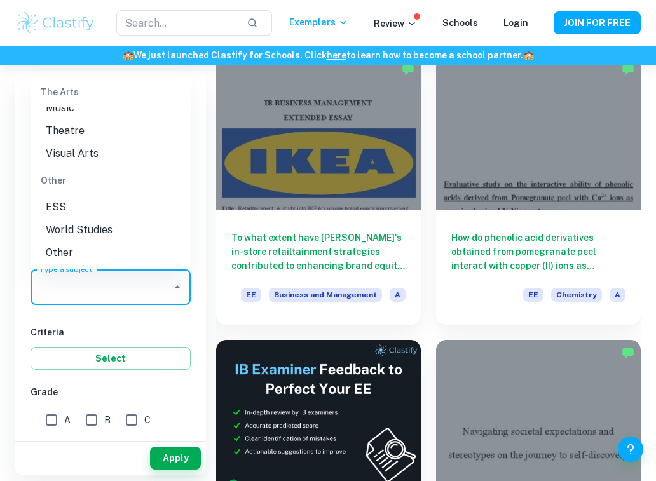 Image resolution: width=656 pixels, height=481 pixels. What do you see at coordinates (55, 23) in the screenshot?
I see `a: Clastify logo` at bounding box center [55, 23].